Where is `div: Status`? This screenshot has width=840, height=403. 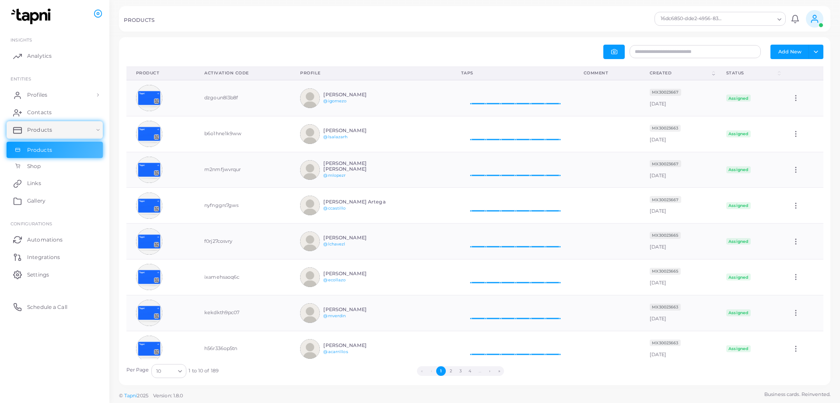
div: Status is located at coordinates (751, 73).